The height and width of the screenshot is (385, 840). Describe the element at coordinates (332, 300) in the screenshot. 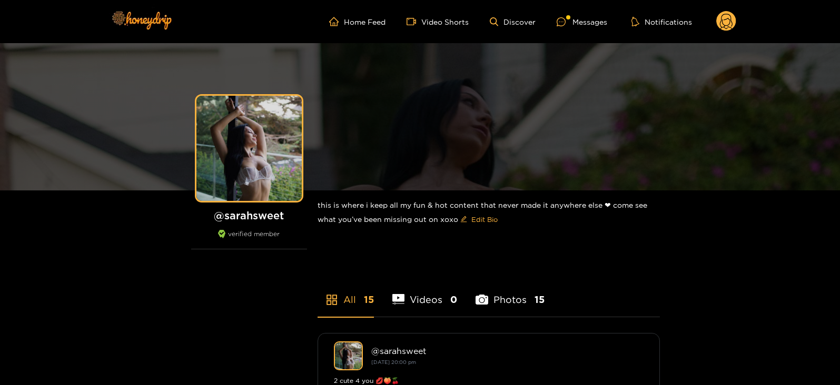

I see `span: appstore` at that location.